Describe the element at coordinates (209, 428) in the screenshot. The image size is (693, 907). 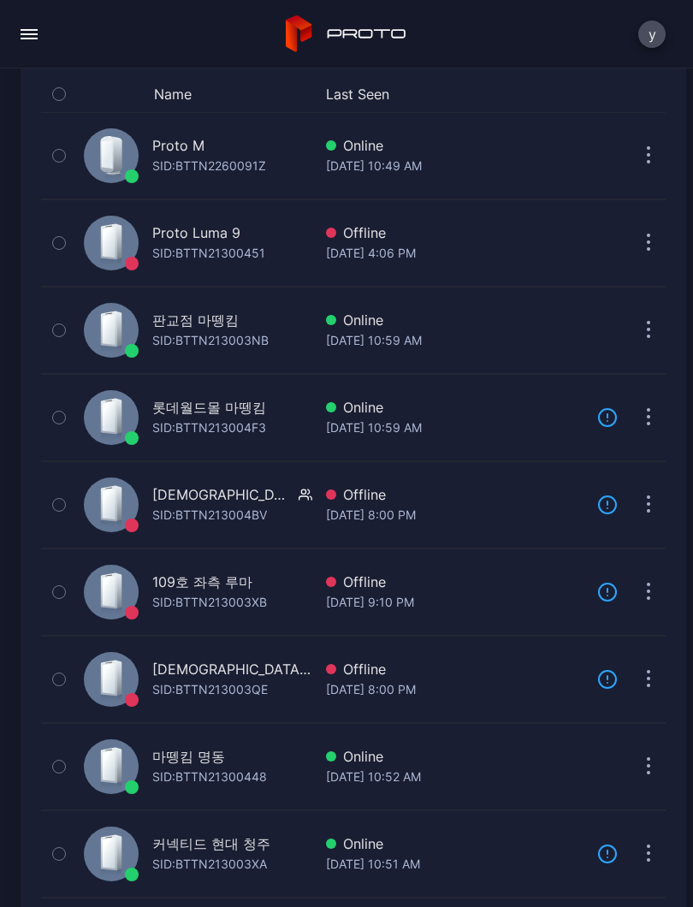
I see `div: SID: BTTN213004F3` at that location.